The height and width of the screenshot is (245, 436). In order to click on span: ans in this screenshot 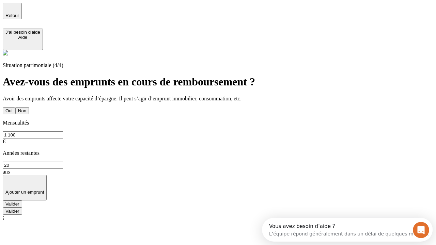, I will do `click(6, 172)`.